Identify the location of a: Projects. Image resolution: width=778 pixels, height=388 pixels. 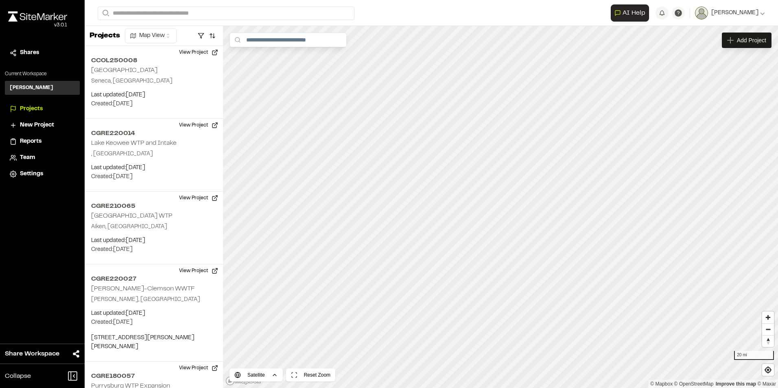
(42, 109).